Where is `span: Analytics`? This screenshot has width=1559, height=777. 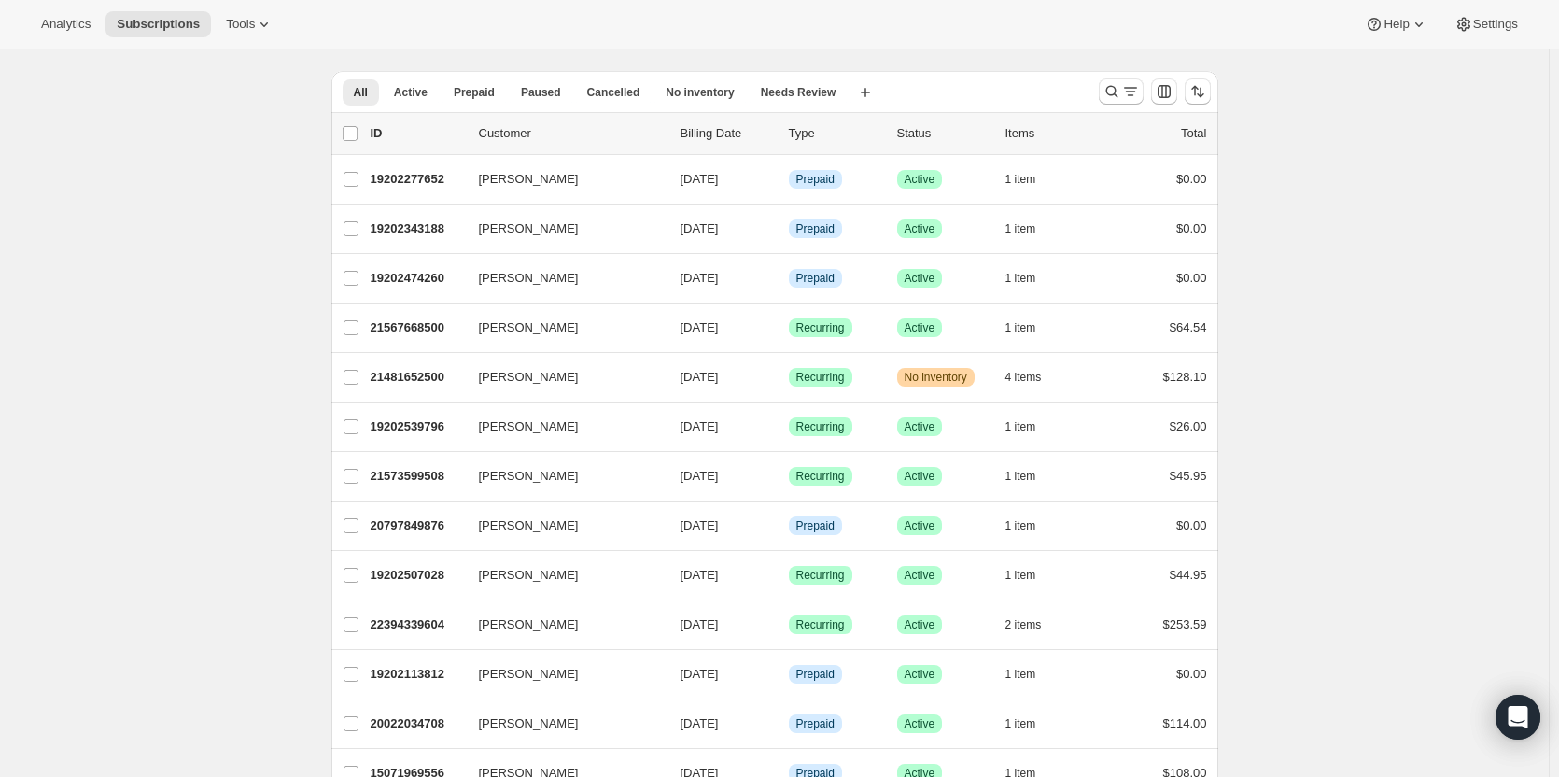 span: Analytics is located at coordinates (65, 24).